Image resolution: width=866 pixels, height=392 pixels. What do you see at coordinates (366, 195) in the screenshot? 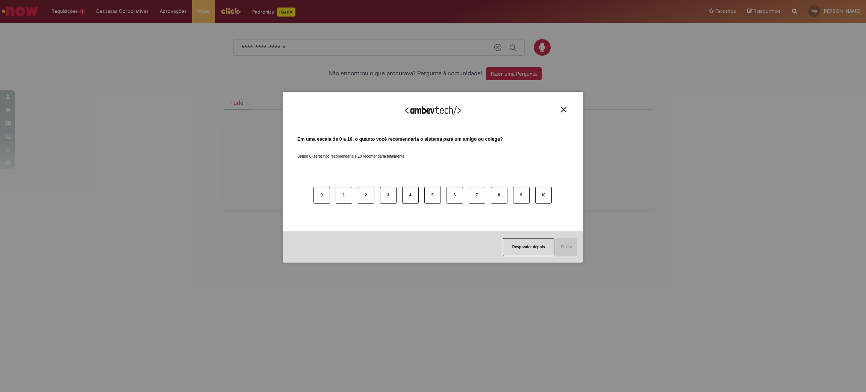
I see `button: 2` at bounding box center [366, 195].